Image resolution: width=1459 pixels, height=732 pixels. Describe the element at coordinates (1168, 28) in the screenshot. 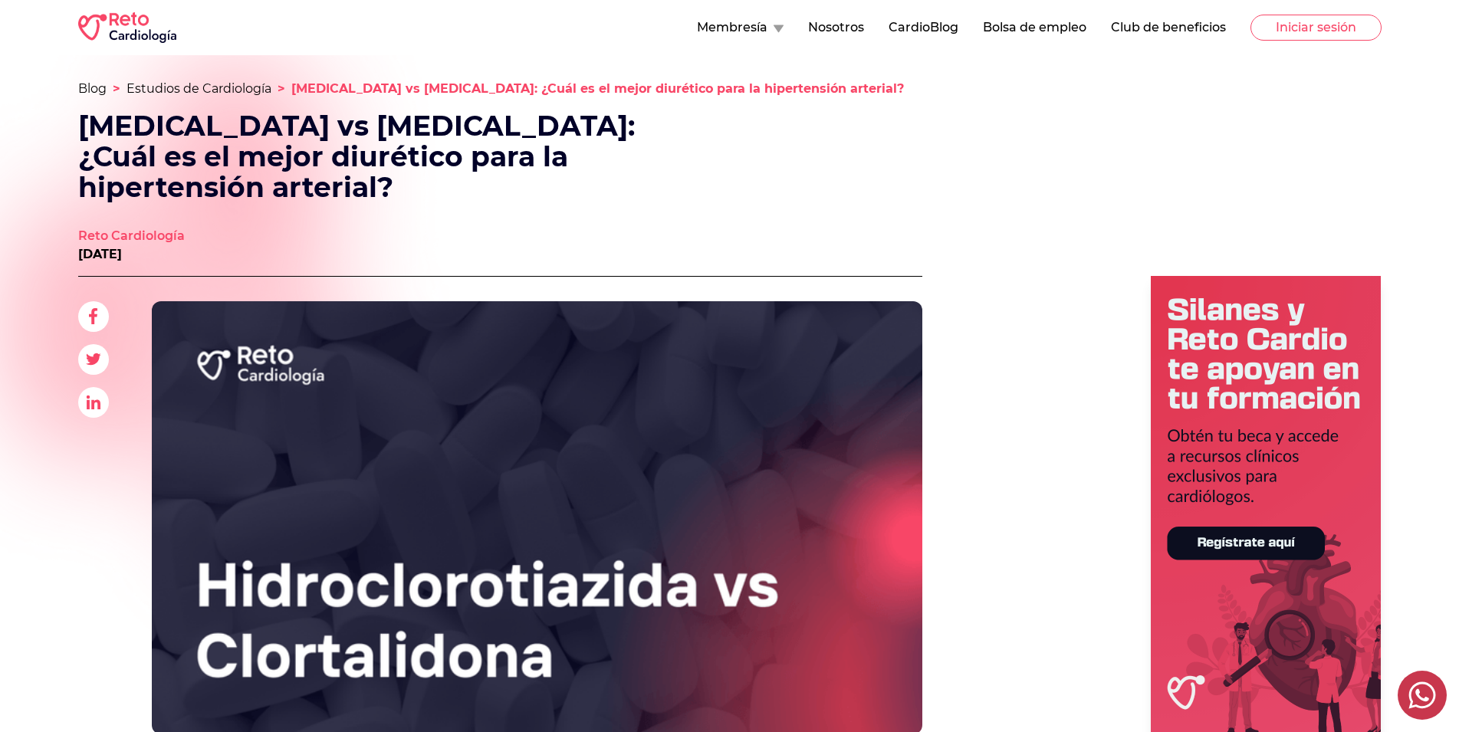

I see `a: Club de beneficios` at that location.